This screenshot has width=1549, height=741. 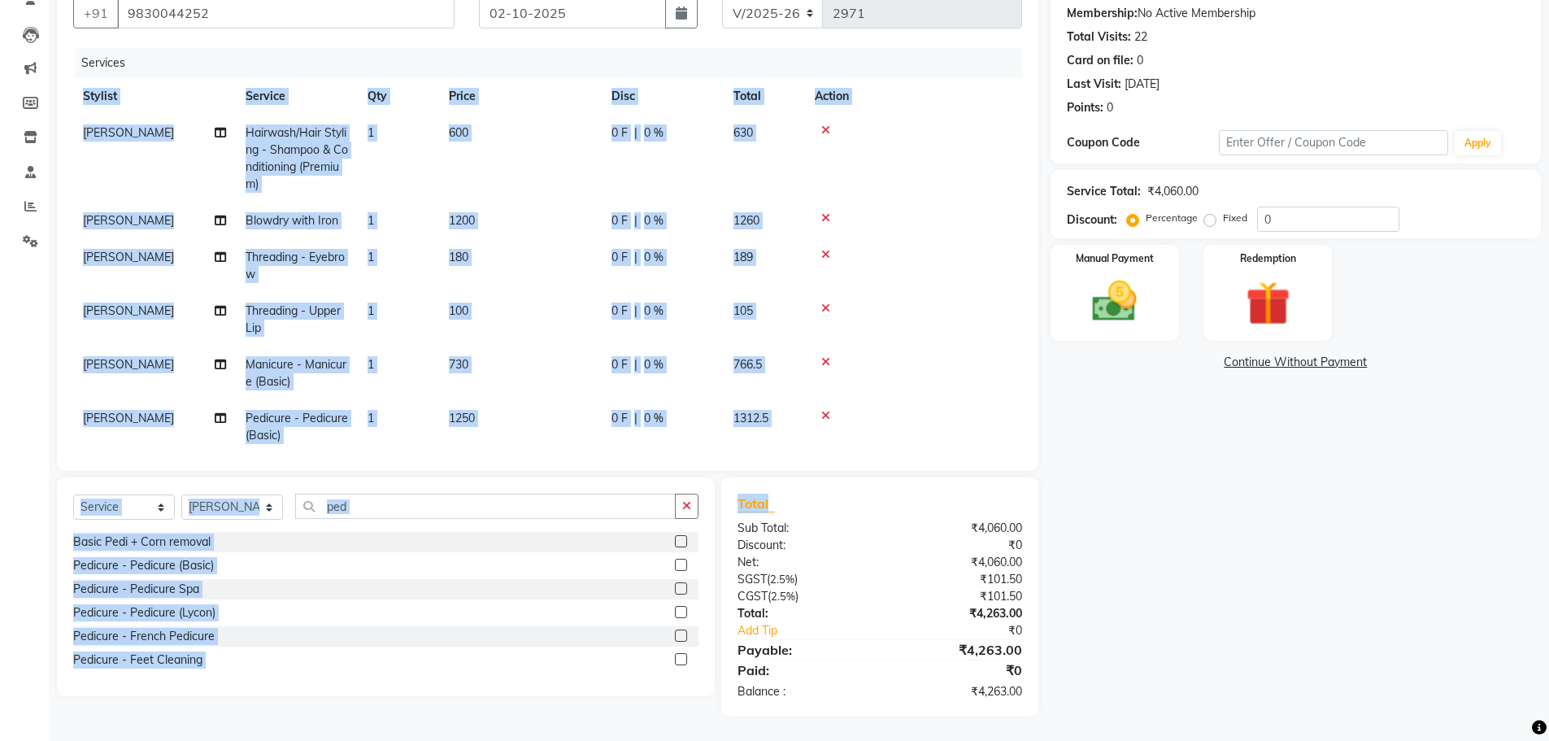 I want to click on div: 22, so click(x=1141, y=37).